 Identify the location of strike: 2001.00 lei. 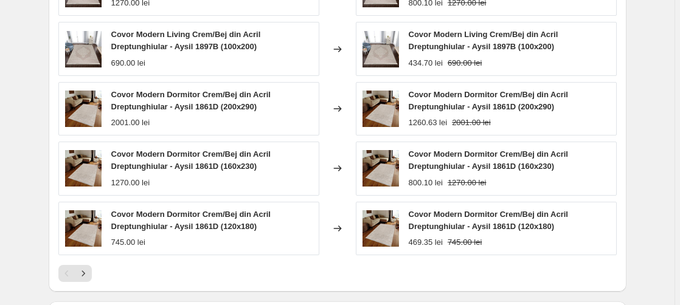
(471, 123).